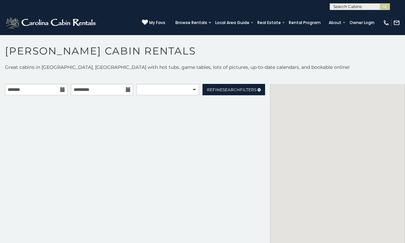  What do you see at coordinates (269, 23) in the screenshot?
I see `a: Real Estate` at bounding box center [269, 23].